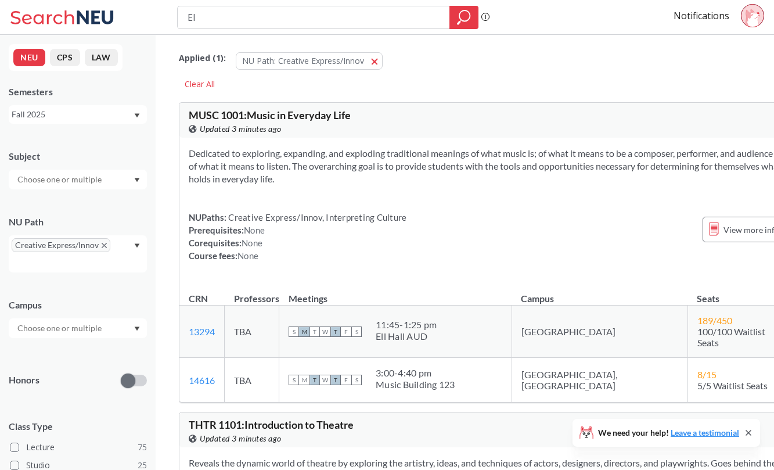  What do you see at coordinates (731, 337) in the screenshot?
I see `span: 100/100 Waitlist Seats` at bounding box center [731, 337].